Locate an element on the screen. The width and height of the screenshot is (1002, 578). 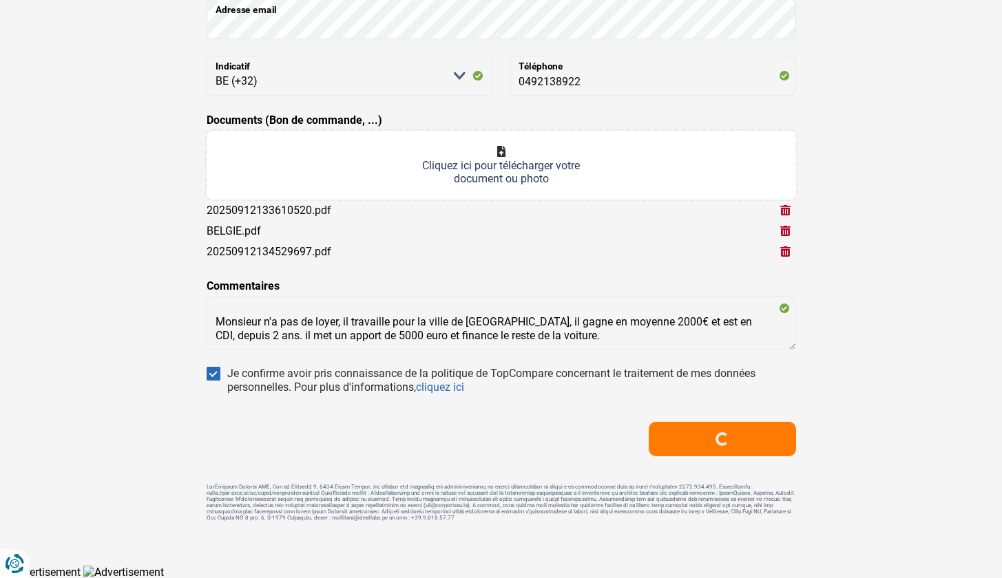
input: 401020304 is located at coordinates (653, 76).